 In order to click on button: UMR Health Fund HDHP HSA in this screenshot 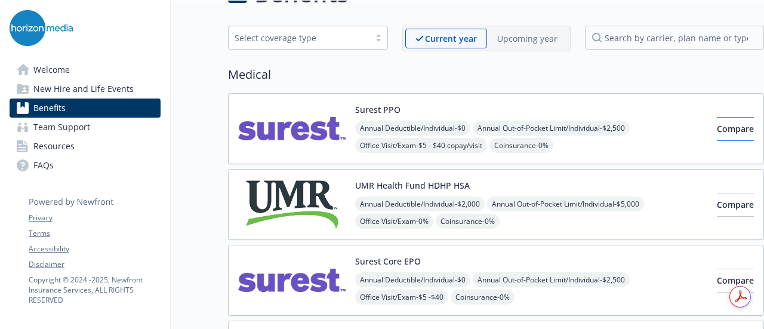, I will do `click(412, 185)`.